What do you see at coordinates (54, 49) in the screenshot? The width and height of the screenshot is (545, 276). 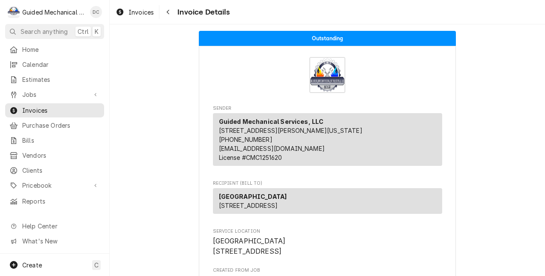 I see `a: Home` at bounding box center [54, 49].